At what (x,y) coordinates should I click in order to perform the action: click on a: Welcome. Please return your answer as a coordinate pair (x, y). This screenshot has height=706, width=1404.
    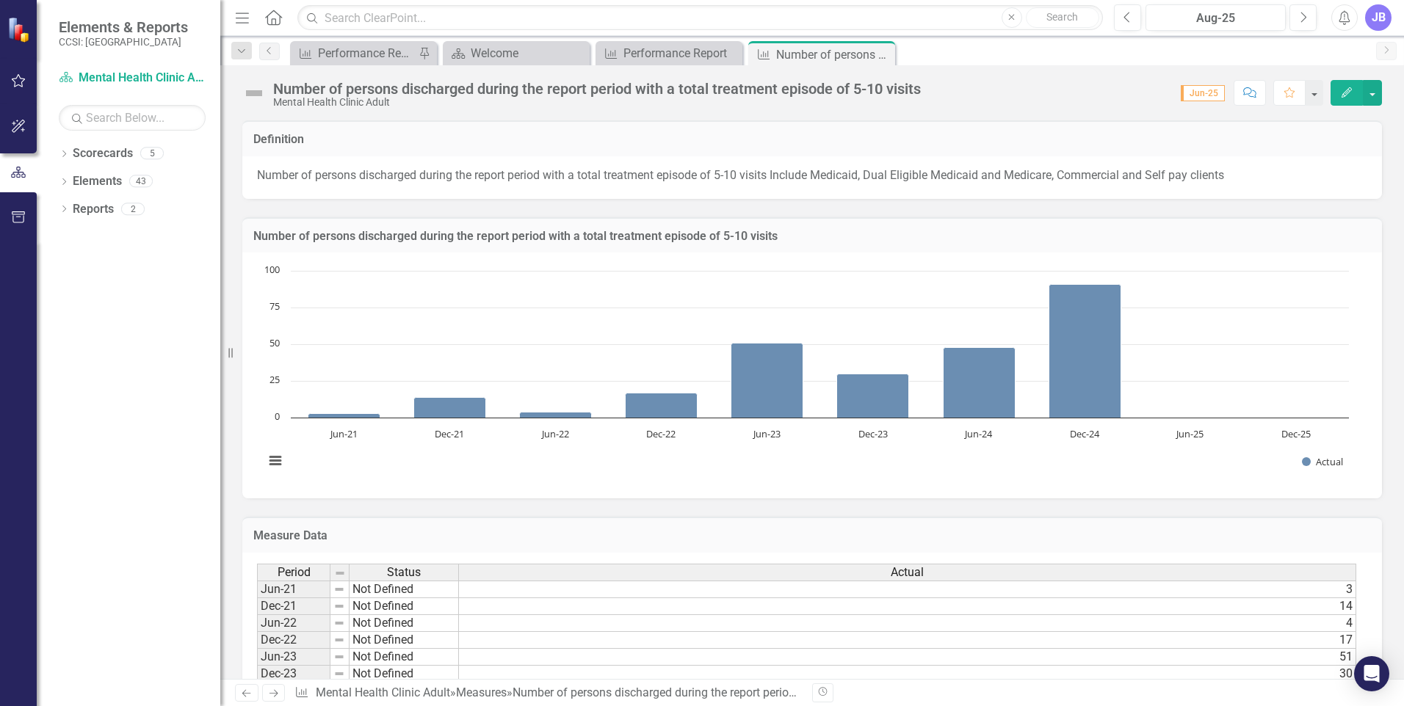
    Looking at the image, I should click on (516, 53).